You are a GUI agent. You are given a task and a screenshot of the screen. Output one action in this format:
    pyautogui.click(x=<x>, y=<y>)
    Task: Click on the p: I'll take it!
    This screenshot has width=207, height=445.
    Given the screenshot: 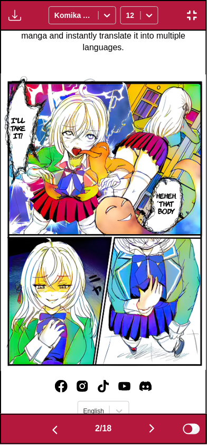 What is the action you would take?
    pyautogui.click(x=18, y=127)
    